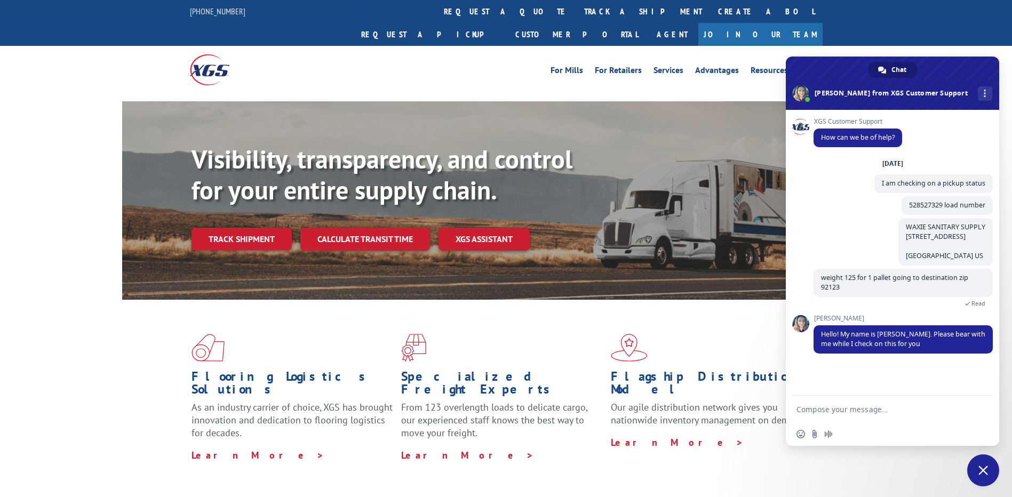  Describe the element at coordinates (895, 282) in the screenshot. I see `span: weight 125 for 1 pallet going to destination zip 92123` at that location.